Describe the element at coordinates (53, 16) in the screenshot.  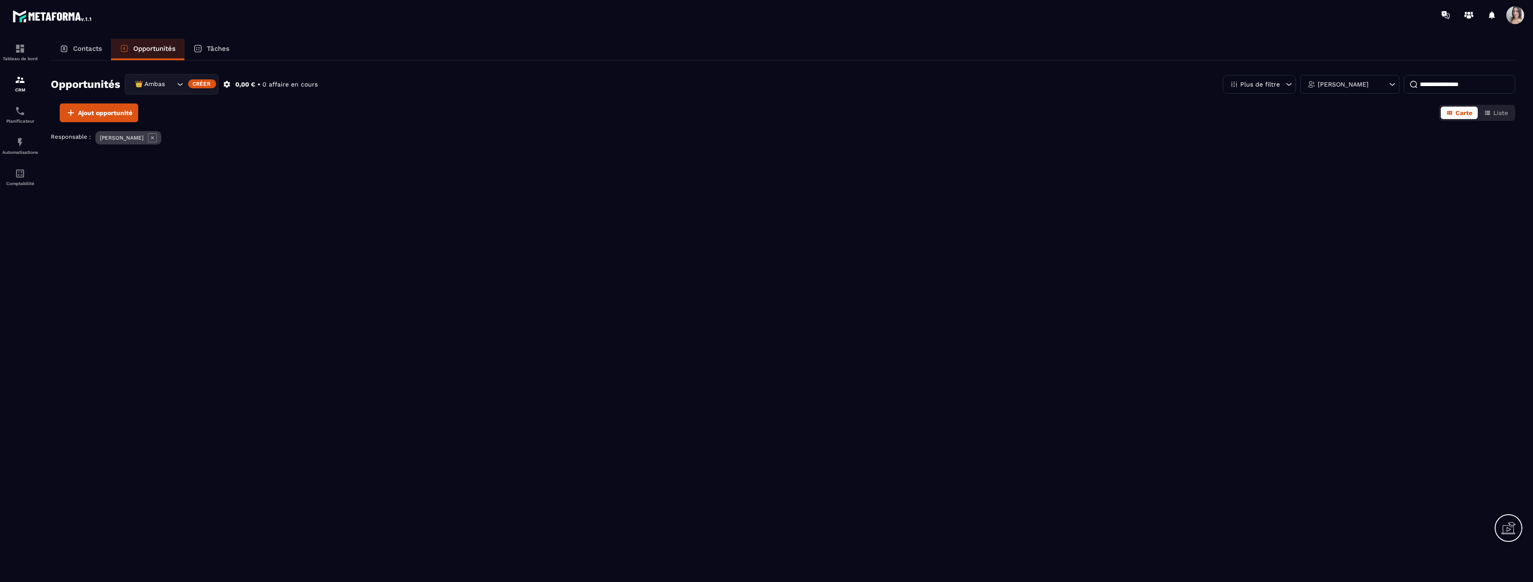
I see `img: logo` at that location.